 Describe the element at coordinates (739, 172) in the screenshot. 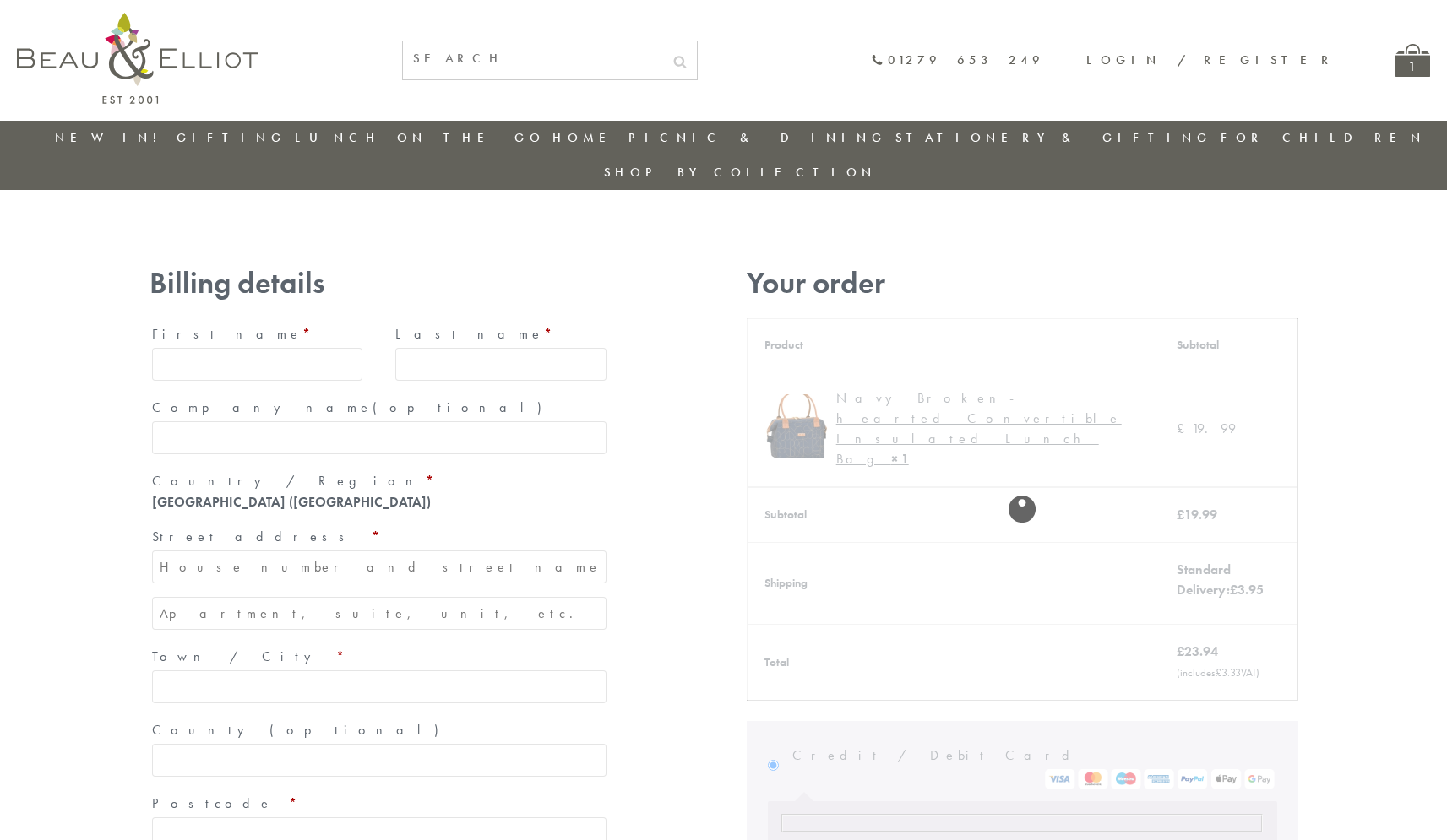

I see `a: Shop by collection` at that location.